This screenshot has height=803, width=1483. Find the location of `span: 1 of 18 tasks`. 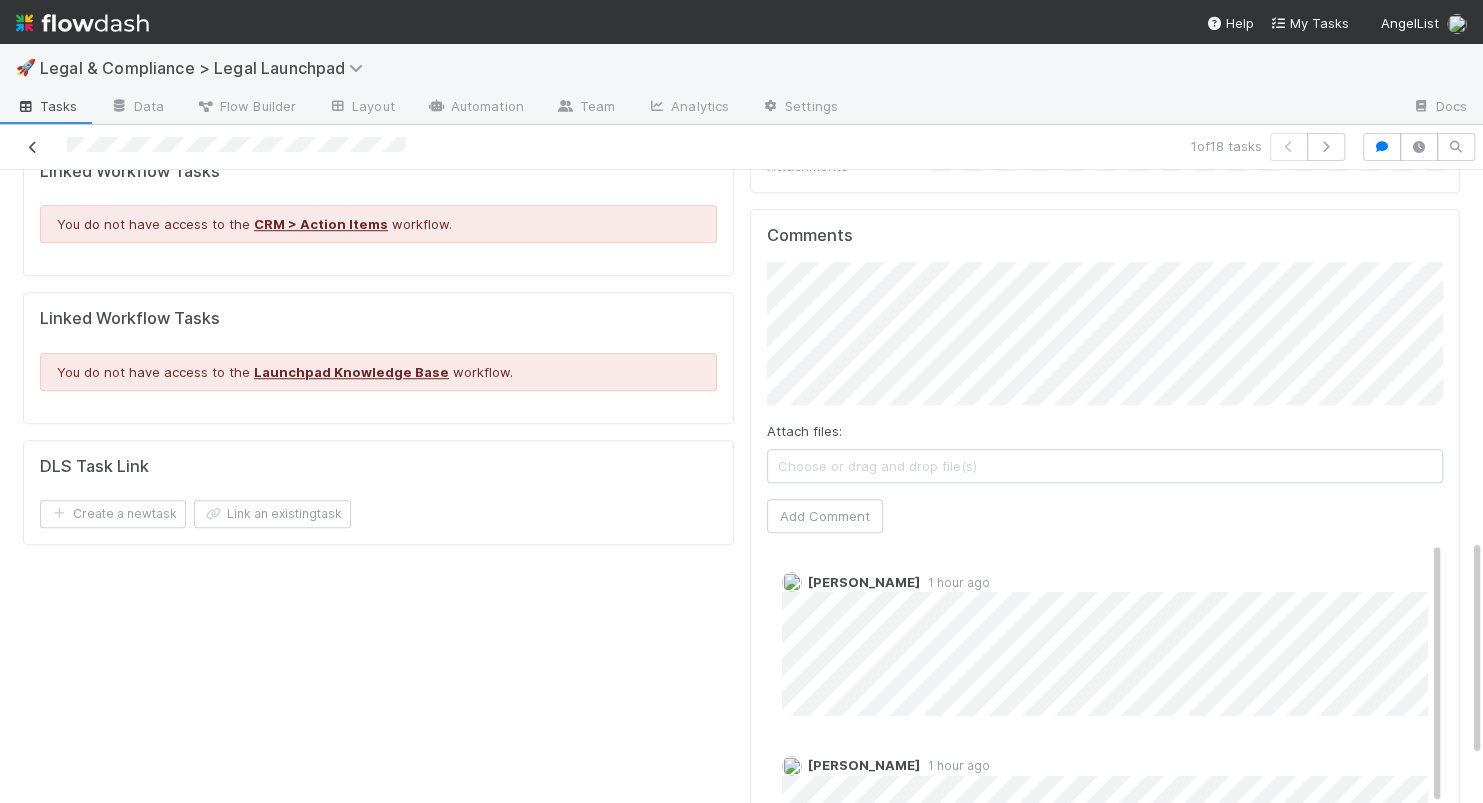

span: 1 of 18 tasks is located at coordinates (1226, 146).